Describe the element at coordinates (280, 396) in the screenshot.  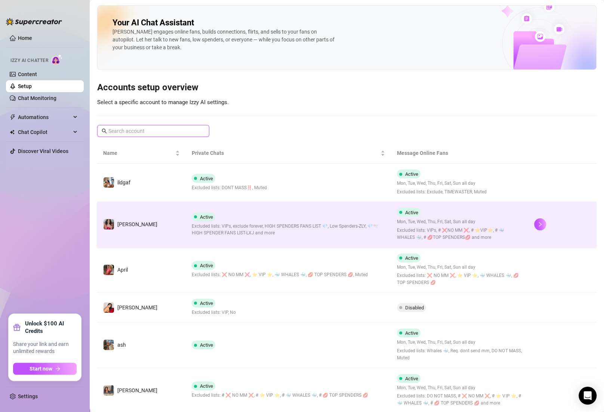
I see `span: Excluded lists: # ❌ NO MM ❌, # ⭐️ VIP ⭐️, # 🐳 WHALES 🐳, # 💋 TOP SPENDERS 💋` at that location.